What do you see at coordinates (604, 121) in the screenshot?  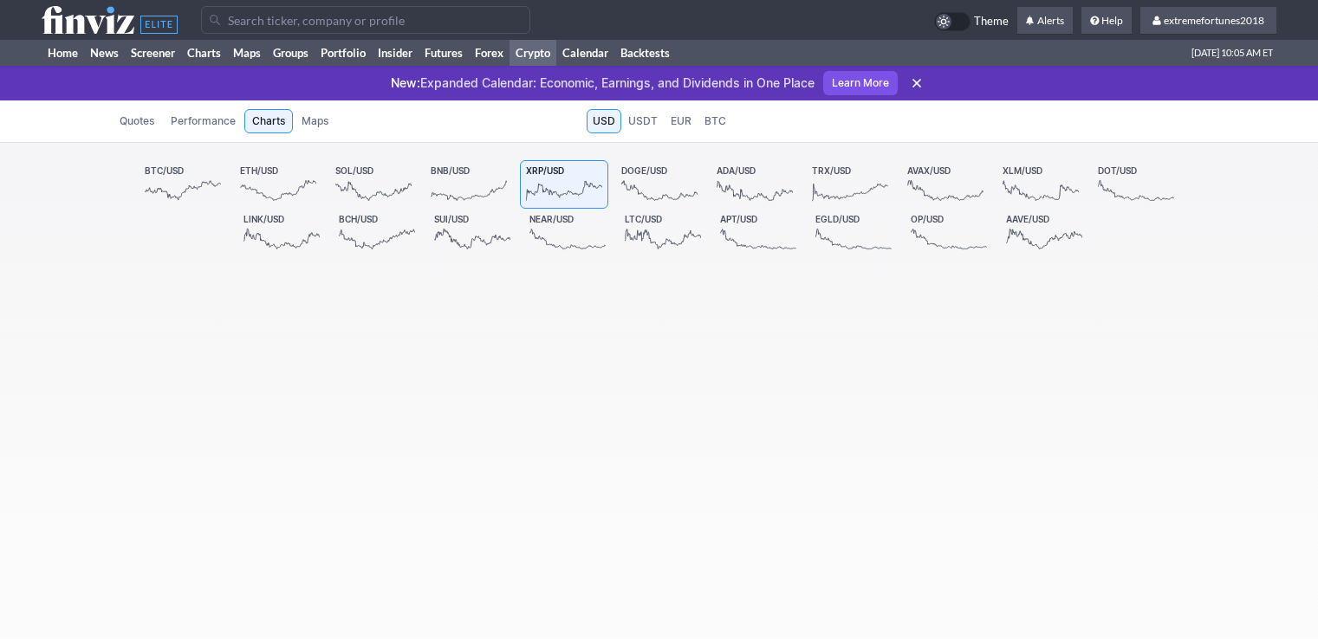 I see `a: USD` at bounding box center [604, 121].